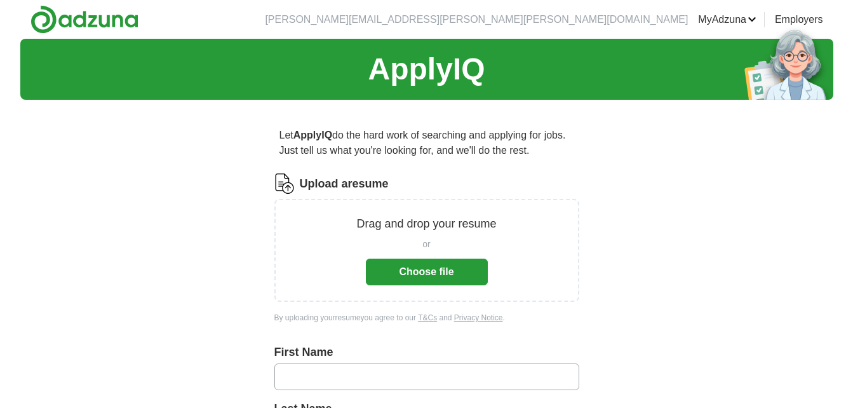  What do you see at coordinates (427, 272) in the screenshot?
I see `button: Choose file` at bounding box center [427, 272].